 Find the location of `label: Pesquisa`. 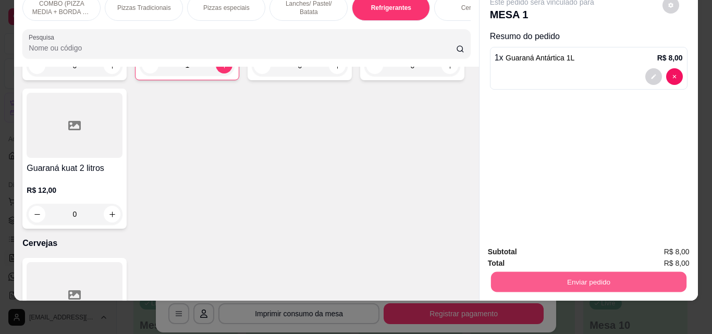

label: Pesquisa is located at coordinates (43, 37).